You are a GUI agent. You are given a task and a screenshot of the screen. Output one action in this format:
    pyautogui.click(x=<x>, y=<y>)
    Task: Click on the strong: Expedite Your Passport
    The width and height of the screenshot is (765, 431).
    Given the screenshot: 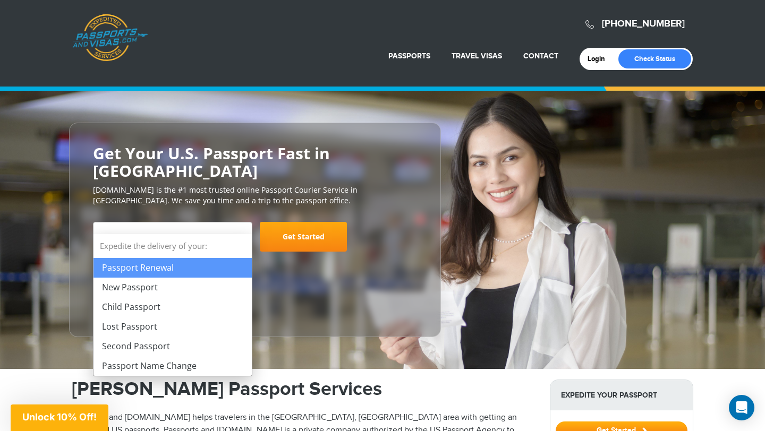 What is the action you would take?
    pyautogui.click(x=621, y=395)
    